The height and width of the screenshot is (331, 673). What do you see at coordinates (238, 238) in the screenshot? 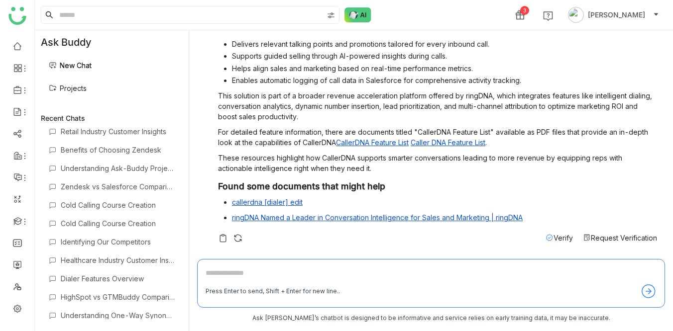
I see `img: regenerate-askbuddy.svg` at bounding box center [238, 238].